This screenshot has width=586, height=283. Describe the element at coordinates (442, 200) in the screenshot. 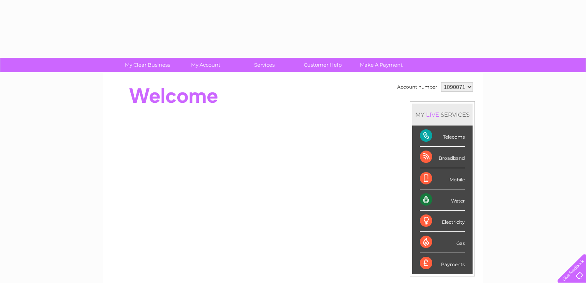

I see `div: Water` at that location.